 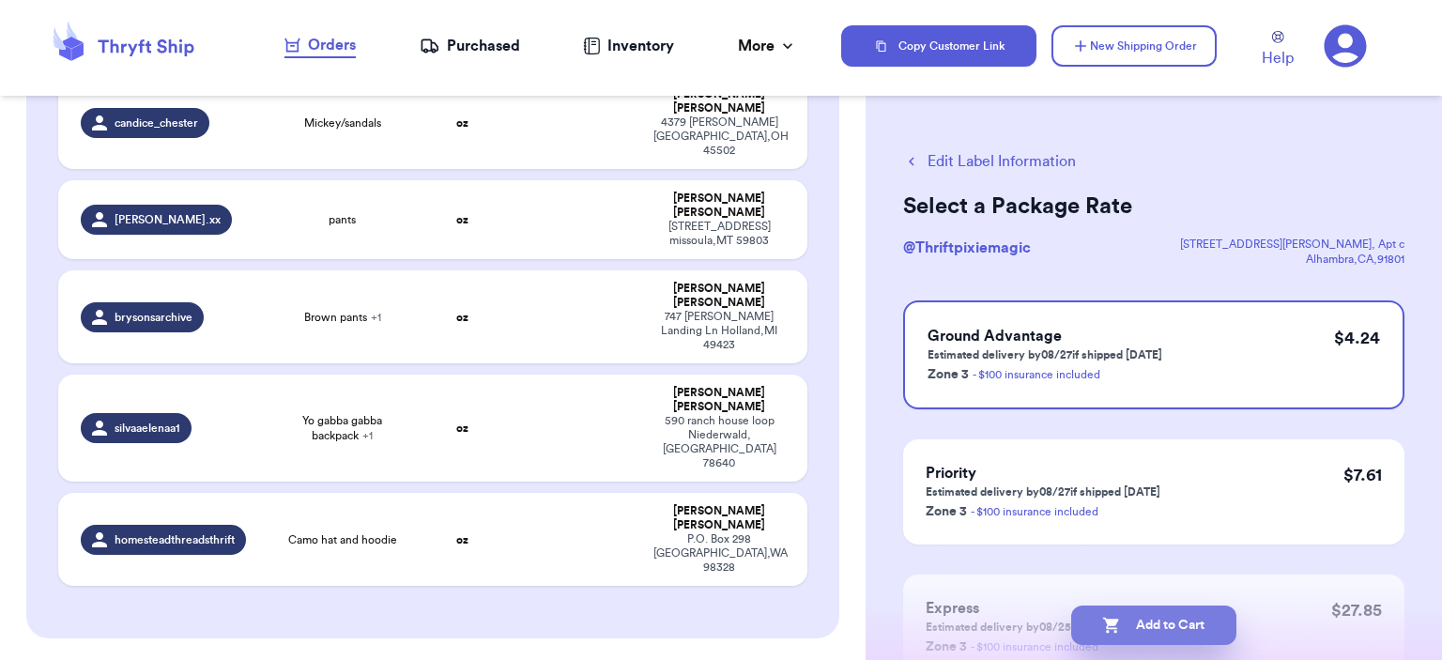 I want to click on div: More, so click(x=767, y=46).